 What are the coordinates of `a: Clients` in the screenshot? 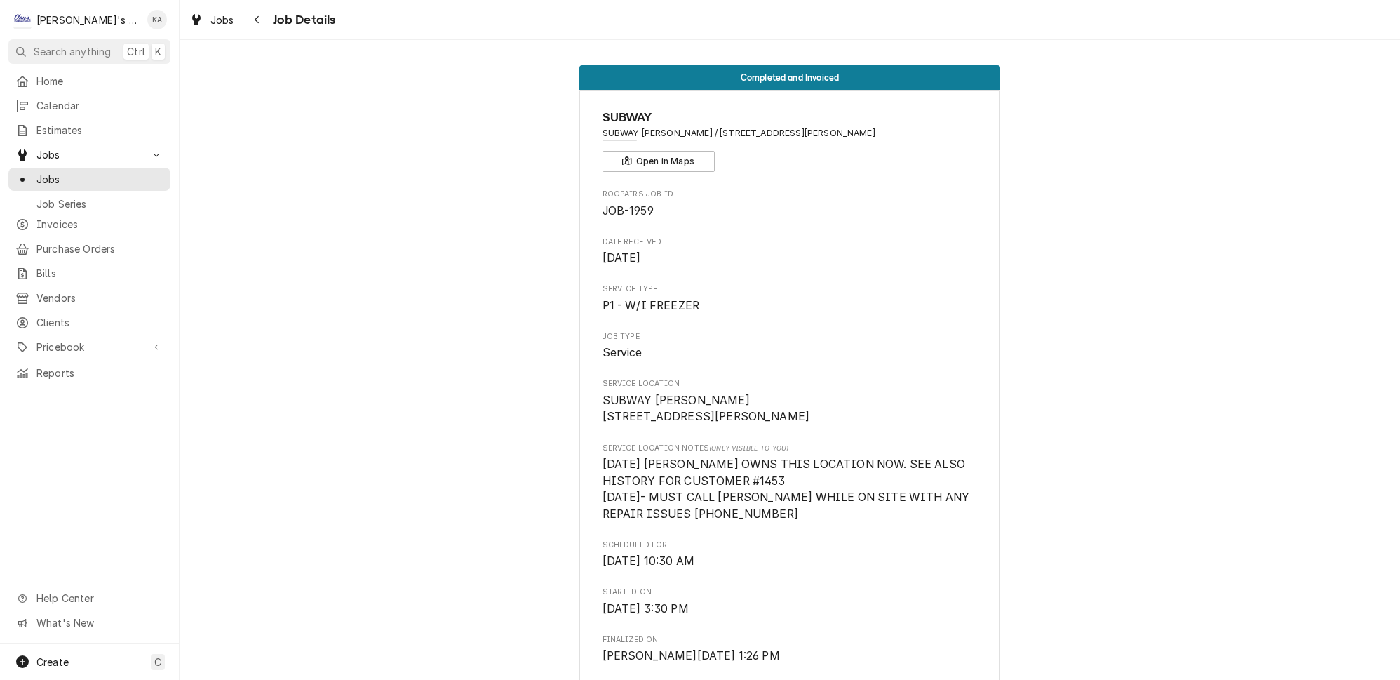 It's located at (89, 322).